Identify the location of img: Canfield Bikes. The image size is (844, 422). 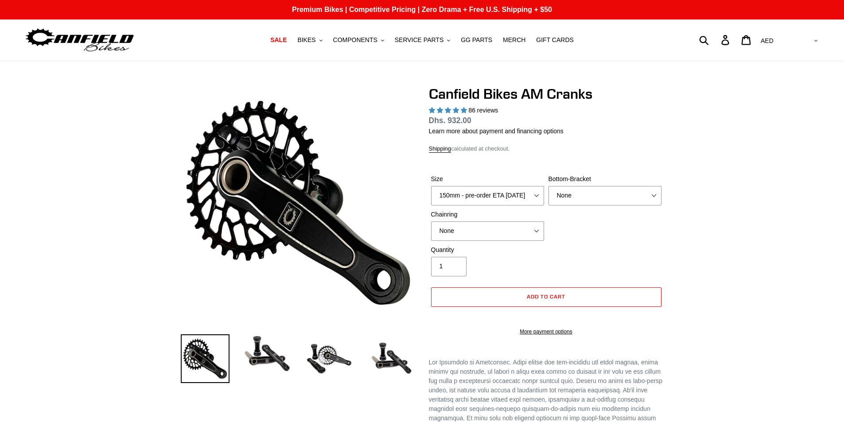
(80, 40).